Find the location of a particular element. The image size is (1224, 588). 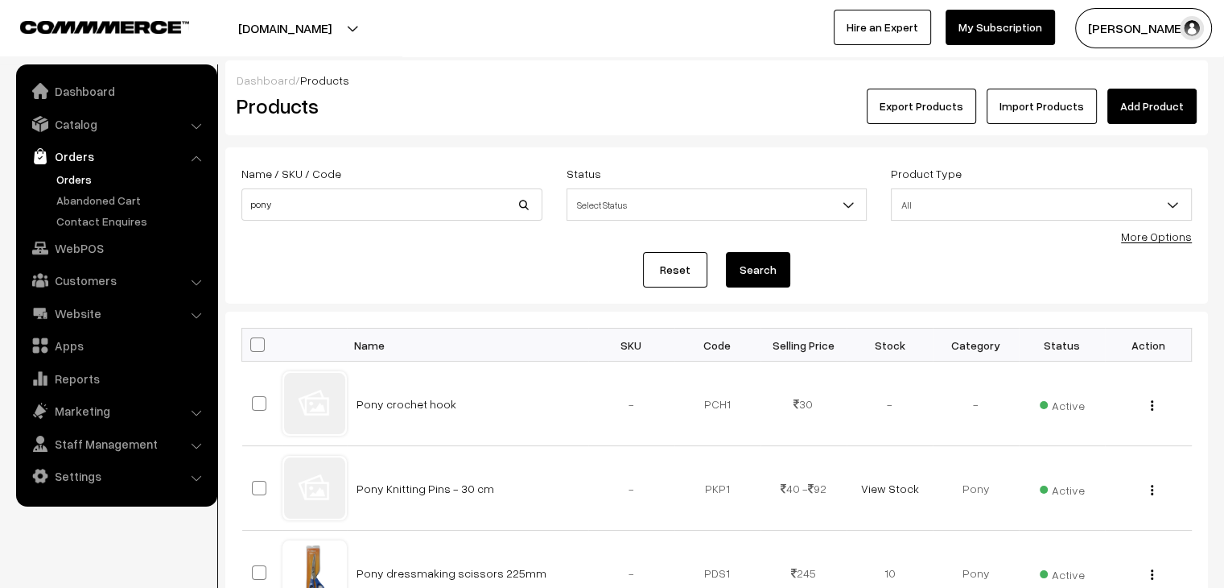

a: View Stock is located at coordinates (889, 488).